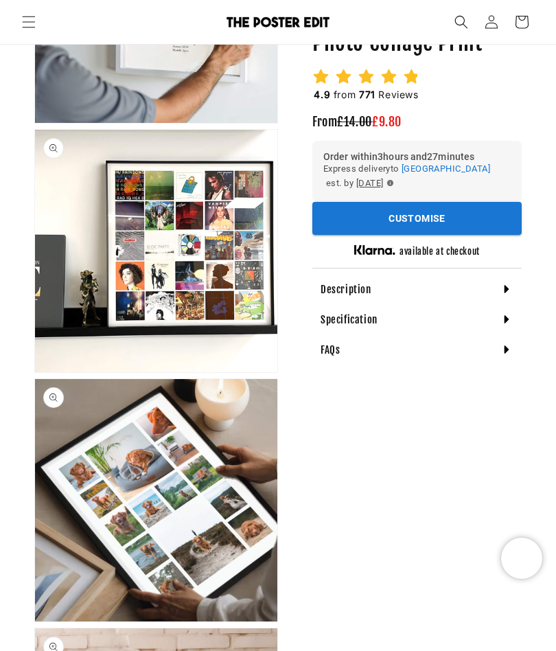 Image resolution: width=556 pixels, height=651 pixels. I want to click on h4: Description, so click(346, 289).